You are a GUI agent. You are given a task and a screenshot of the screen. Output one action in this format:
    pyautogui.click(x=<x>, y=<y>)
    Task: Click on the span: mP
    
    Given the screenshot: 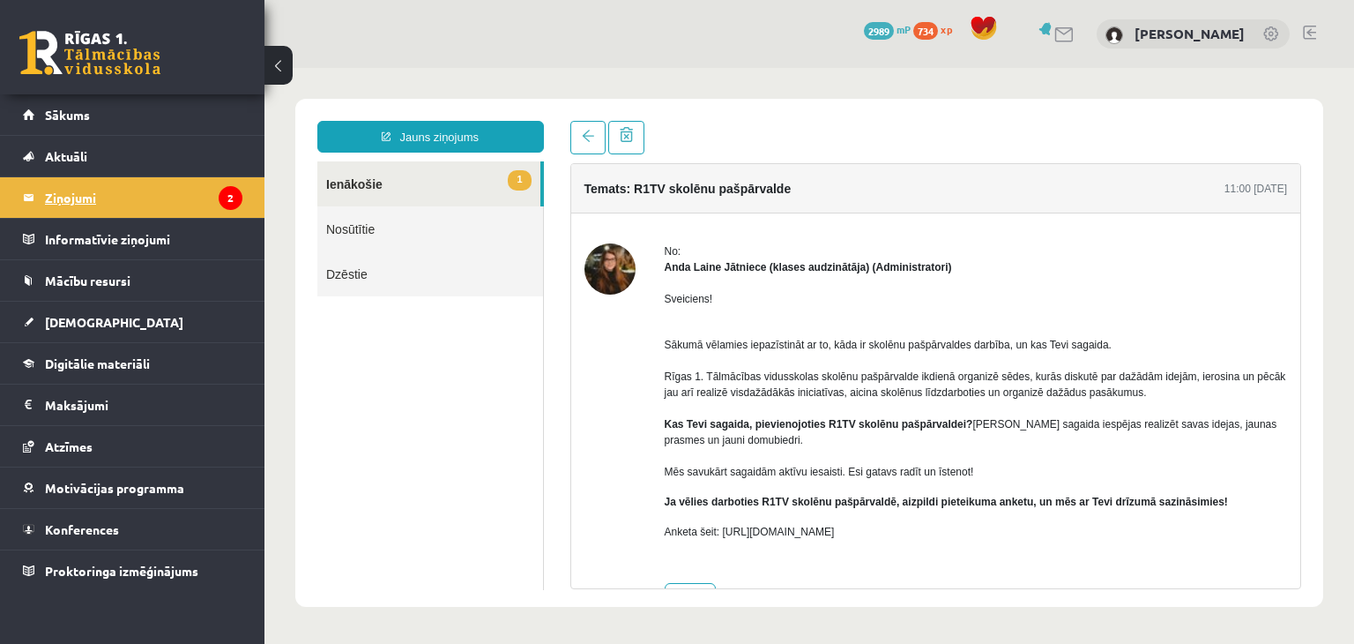 What is the action you would take?
    pyautogui.click(x=904, y=29)
    